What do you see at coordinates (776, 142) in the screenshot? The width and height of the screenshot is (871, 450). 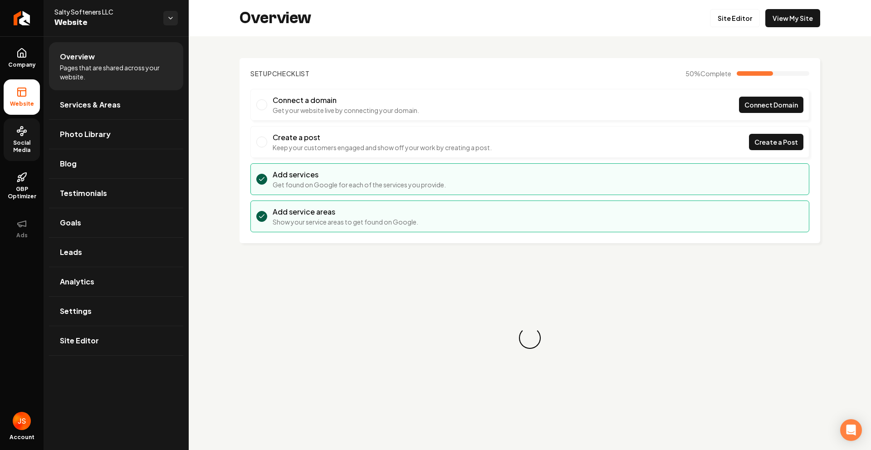 I see `a: Create a Post` at bounding box center [776, 142].